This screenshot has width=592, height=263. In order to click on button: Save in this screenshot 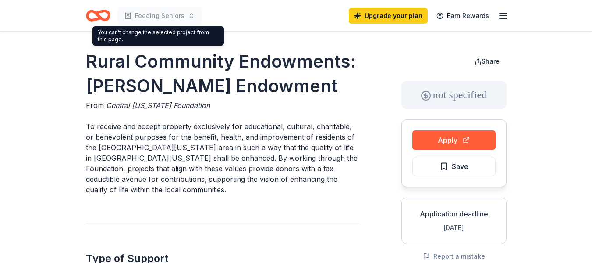, I will do `click(454, 166)`.